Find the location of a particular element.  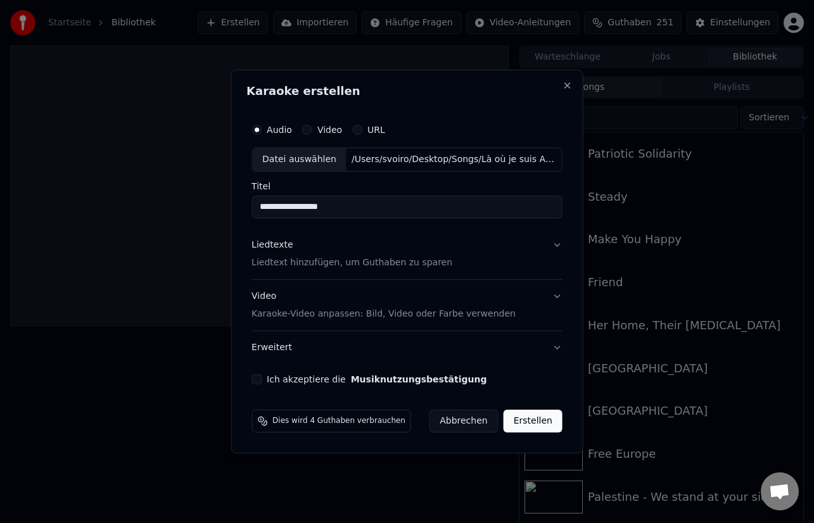

button: Erweitert is located at coordinates (407, 348).